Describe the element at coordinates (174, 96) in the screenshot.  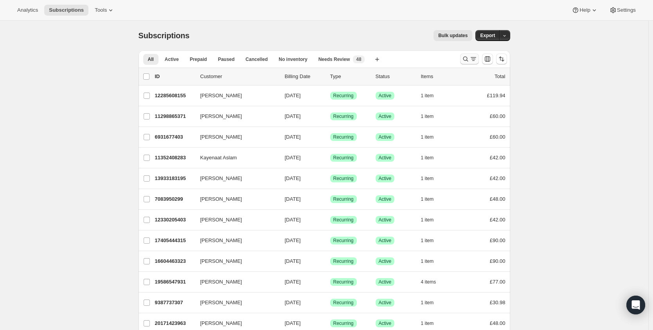
I see `p: 12285608155` at that location.